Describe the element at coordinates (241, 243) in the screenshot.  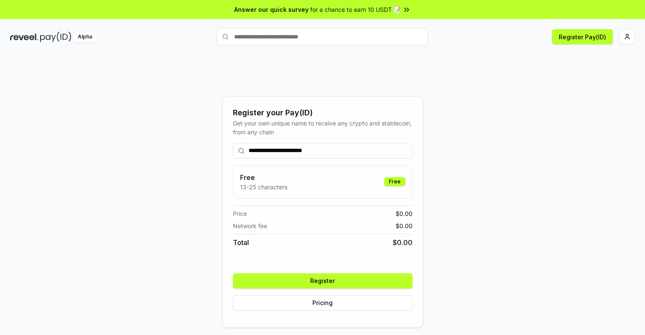
I see `span: Total` at that location.